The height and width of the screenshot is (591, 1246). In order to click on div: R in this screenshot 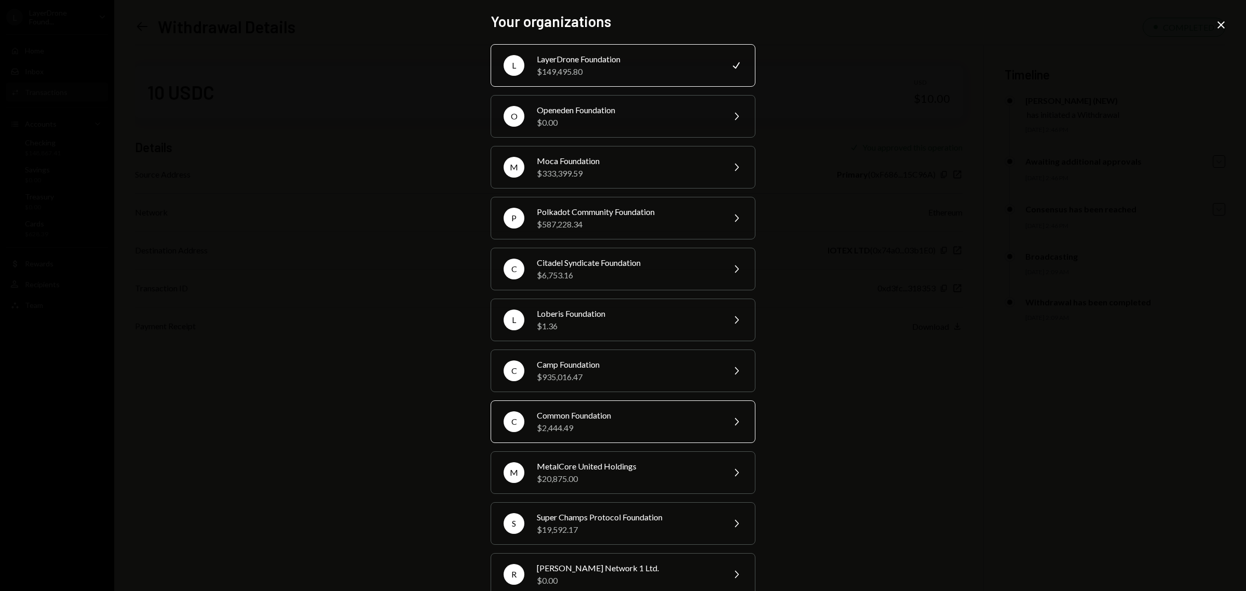, I will do `click(514, 574)`.